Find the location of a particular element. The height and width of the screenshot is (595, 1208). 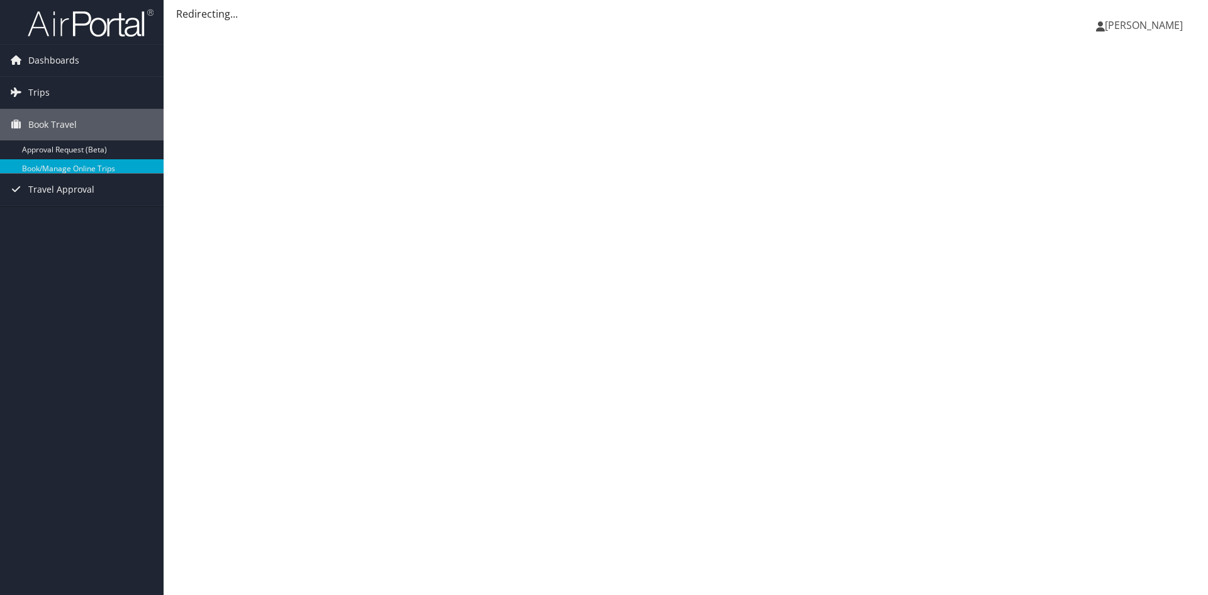

span: Travel Approval is located at coordinates (61, 189).